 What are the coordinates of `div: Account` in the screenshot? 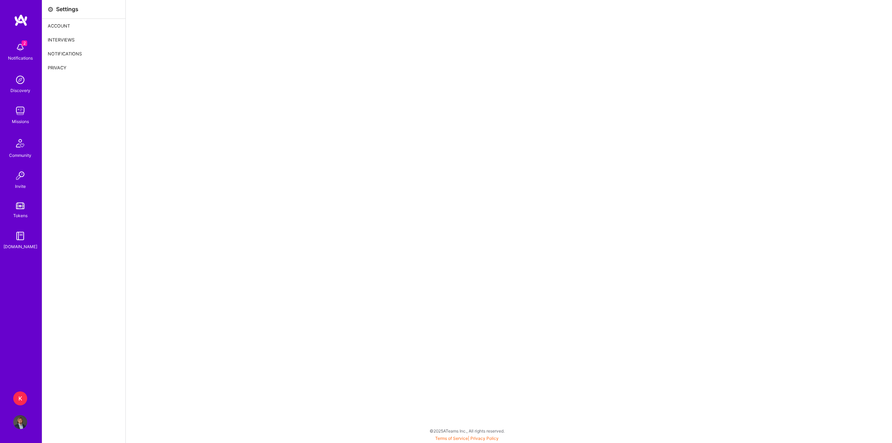 It's located at (84, 26).